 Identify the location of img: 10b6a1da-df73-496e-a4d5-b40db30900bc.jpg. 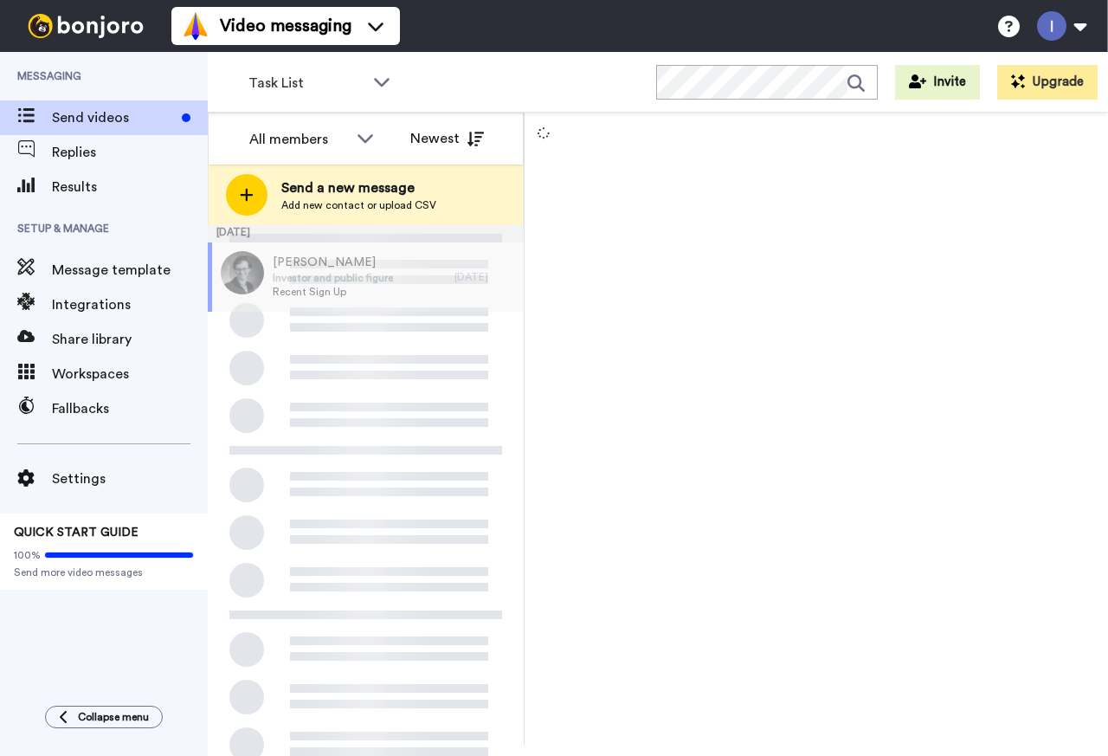
(242, 273).